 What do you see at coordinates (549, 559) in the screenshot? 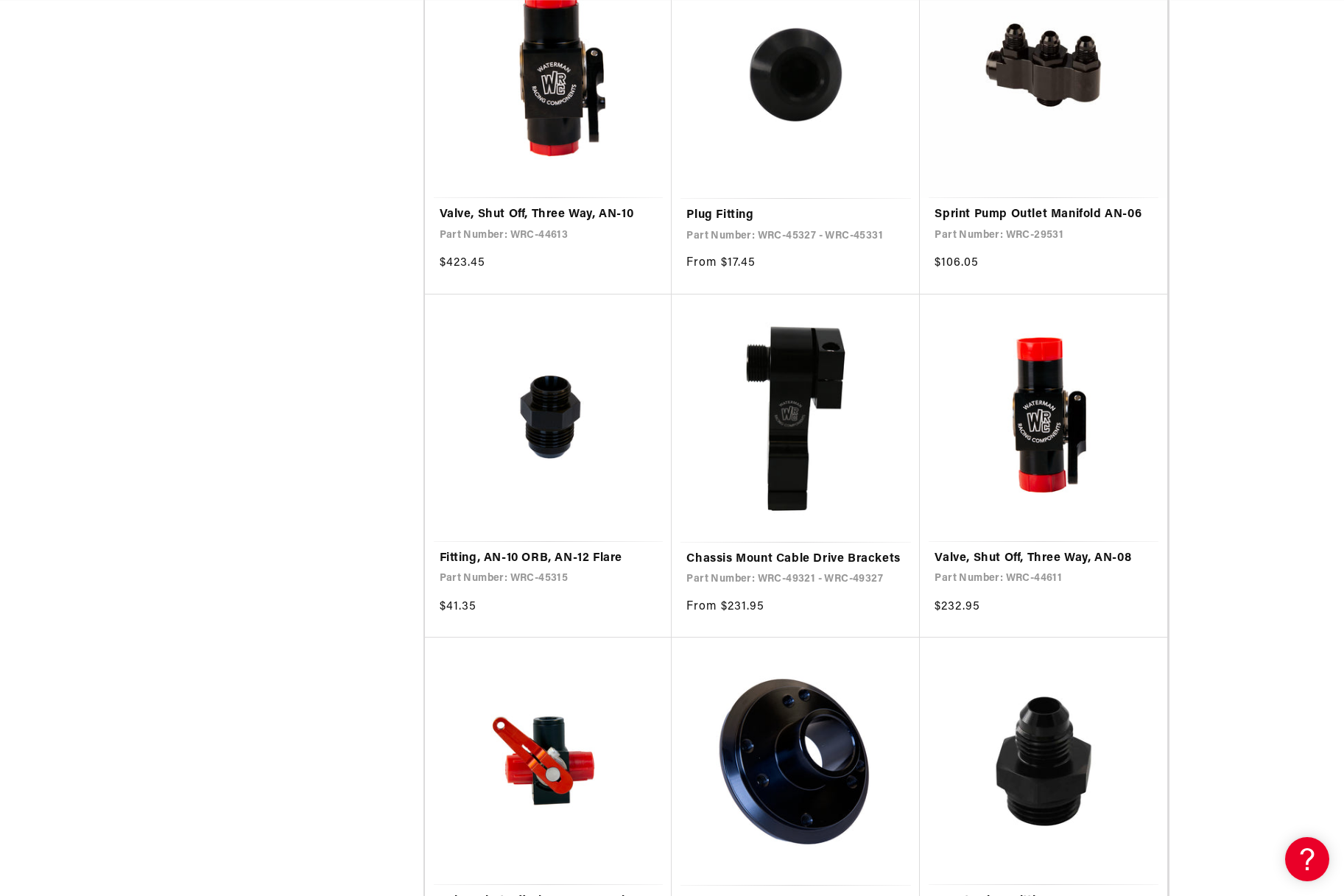
I see `a: Fitting, AN-10 ORB, AN-12 Flare` at bounding box center [549, 559].